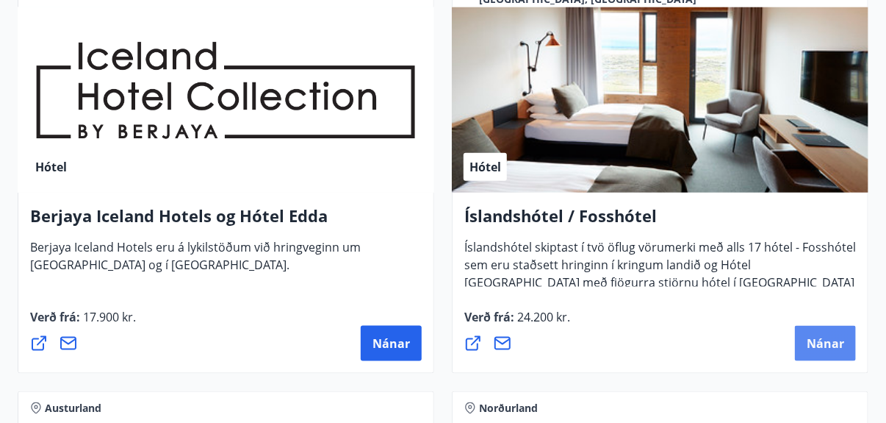  What do you see at coordinates (108, 317) in the screenshot?
I see `span: 17.900 kr.` at bounding box center [108, 317].